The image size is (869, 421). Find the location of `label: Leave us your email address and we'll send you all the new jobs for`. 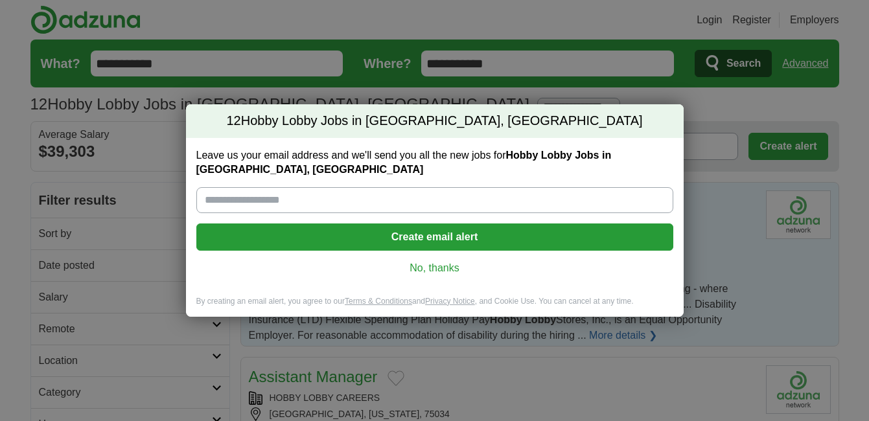

label: Leave us your email address and we'll send you all the new jobs for is located at coordinates (435, 163).